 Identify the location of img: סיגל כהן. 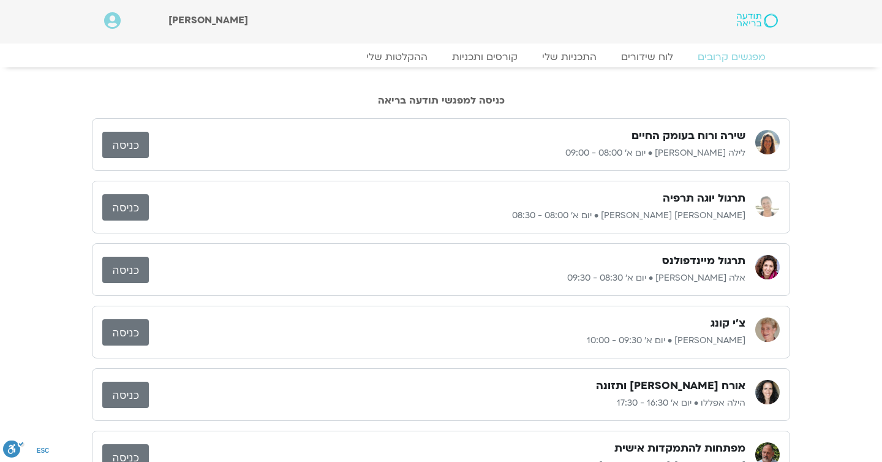
(768, 205).